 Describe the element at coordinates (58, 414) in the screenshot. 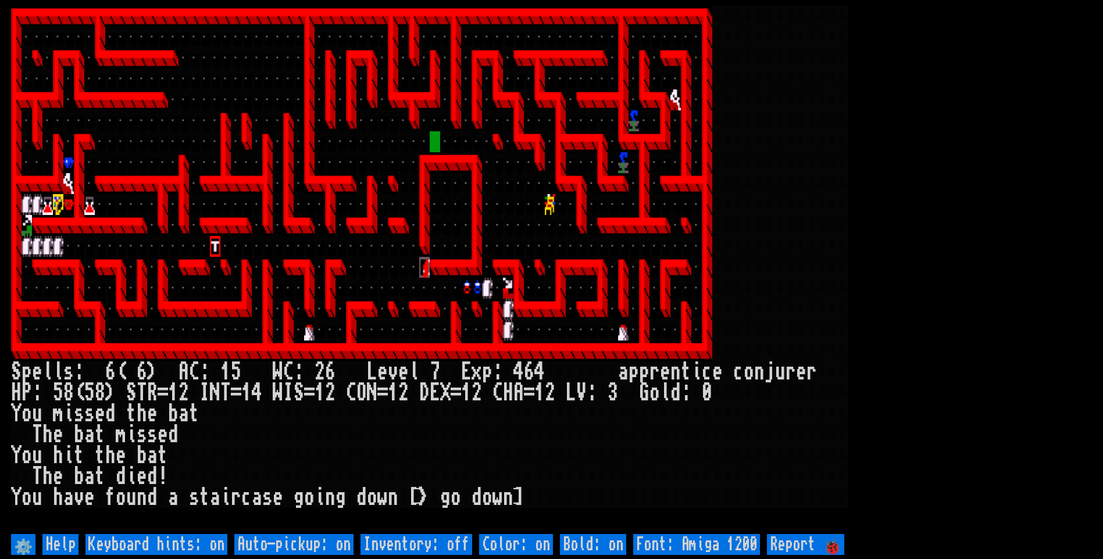

I see `div: m` at that location.